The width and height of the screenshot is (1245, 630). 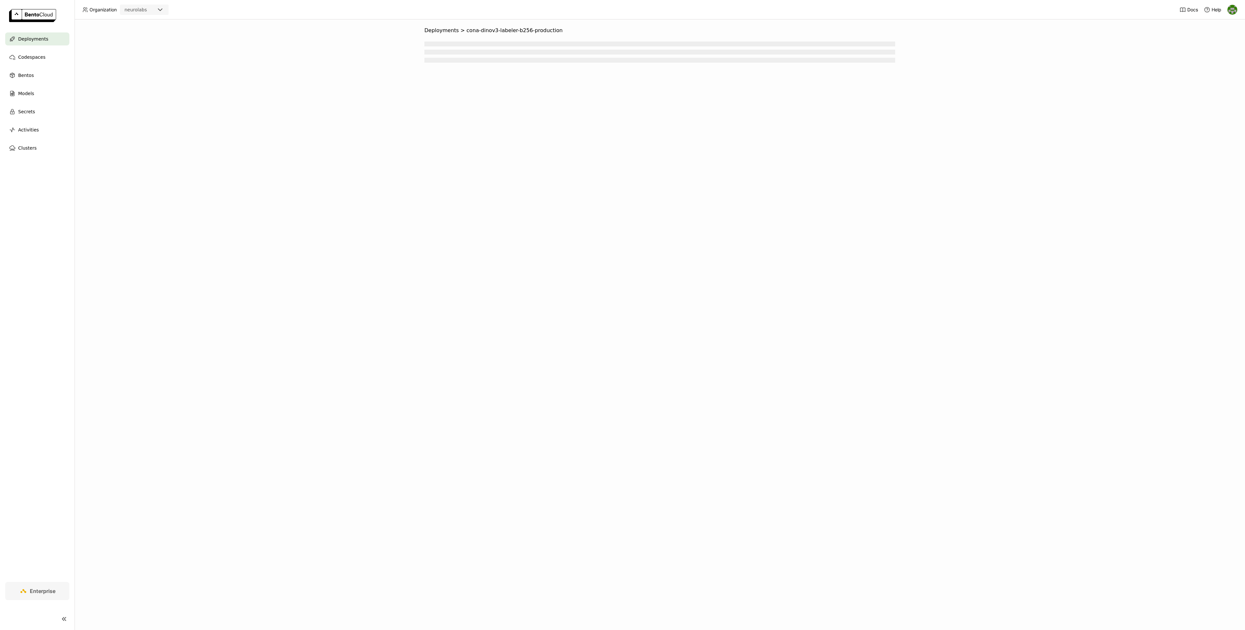 What do you see at coordinates (26, 75) in the screenshot?
I see `span: Bentos` at bounding box center [26, 75].